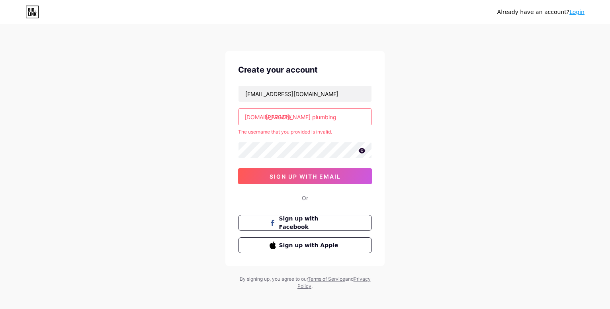 Image resolution: width=610 pixels, height=309 pixels. Describe the element at coordinates (305, 176) in the screenshot. I see `button: sign up with email` at that location.